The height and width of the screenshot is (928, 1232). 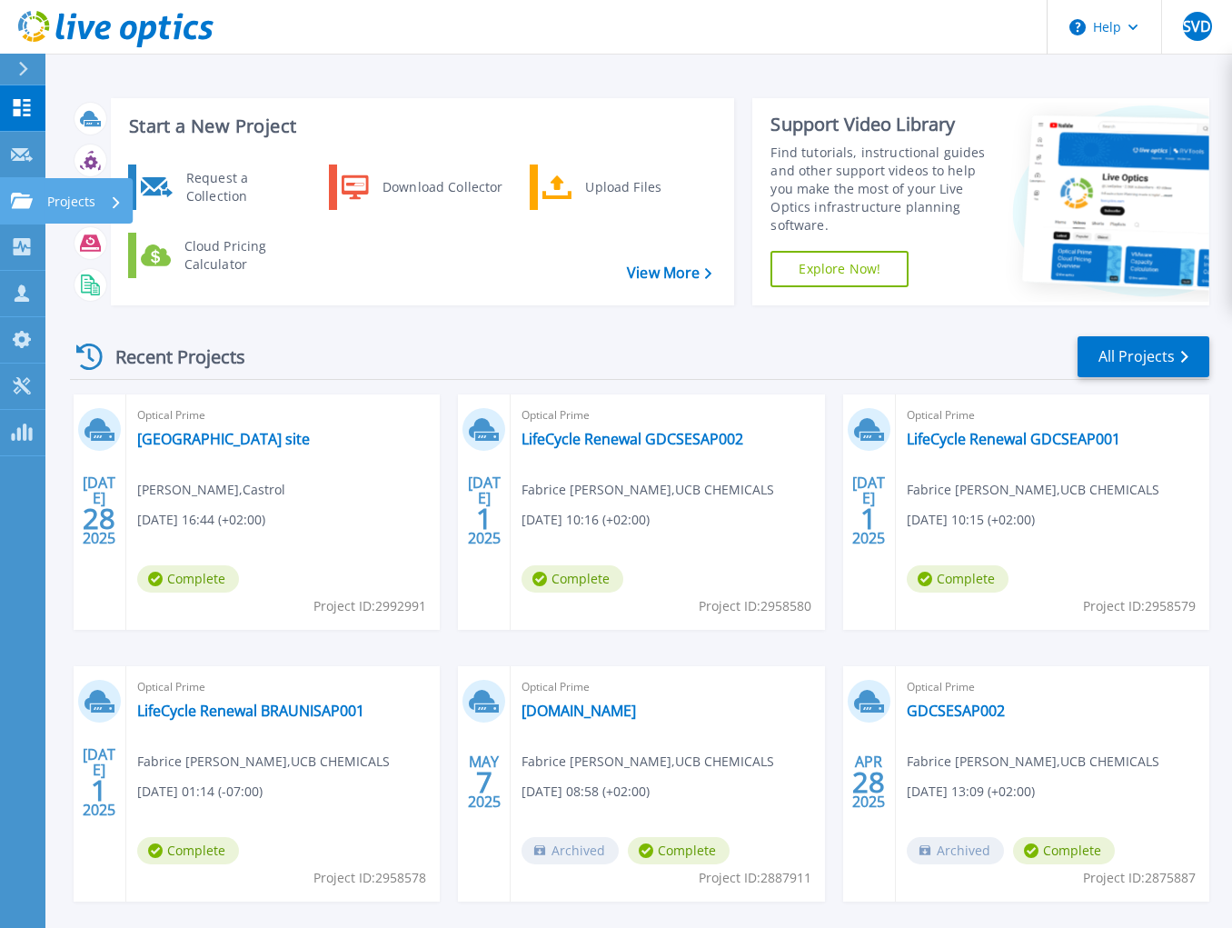 I want to click on div: APR 2025, so click(x=869, y=781).